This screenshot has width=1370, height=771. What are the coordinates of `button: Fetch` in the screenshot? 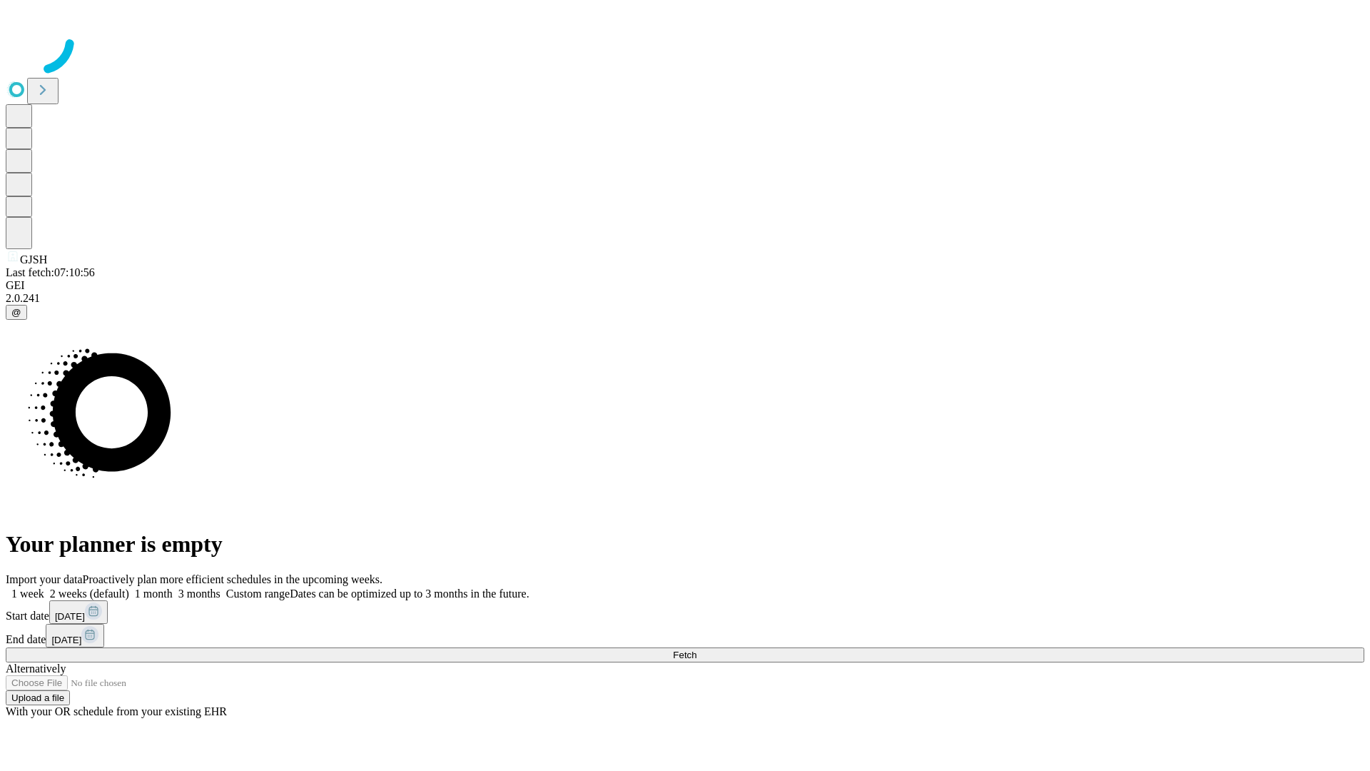 It's located at (685, 654).